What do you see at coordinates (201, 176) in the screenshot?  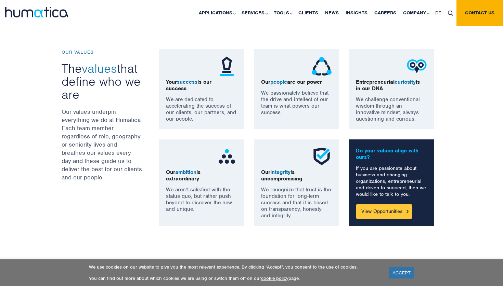 I see `p: Our is extraordinary` at bounding box center [201, 176].